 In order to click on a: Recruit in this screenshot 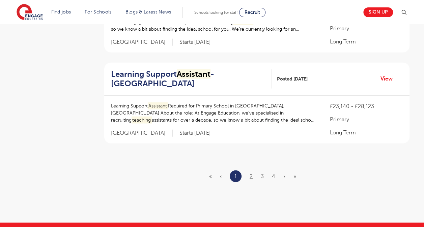, I will do `click(252, 12)`.